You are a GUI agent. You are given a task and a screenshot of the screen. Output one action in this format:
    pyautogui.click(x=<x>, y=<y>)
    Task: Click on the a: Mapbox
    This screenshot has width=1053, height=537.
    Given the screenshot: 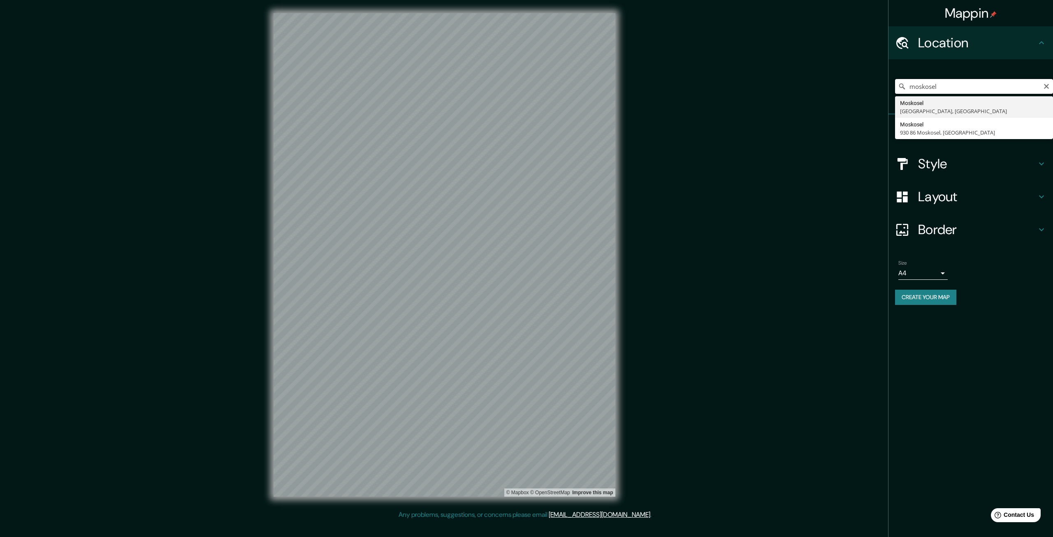 What is the action you would take?
    pyautogui.click(x=518, y=492)
    